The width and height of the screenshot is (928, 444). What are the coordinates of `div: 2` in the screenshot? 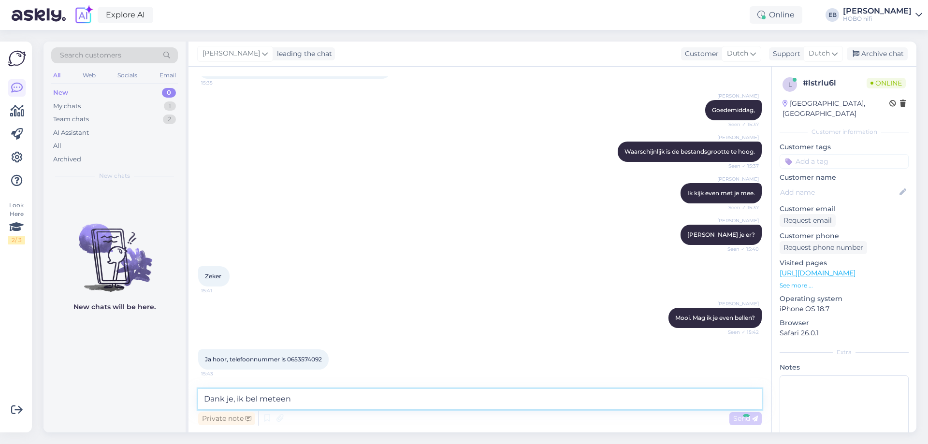 It's located at (169, 119).